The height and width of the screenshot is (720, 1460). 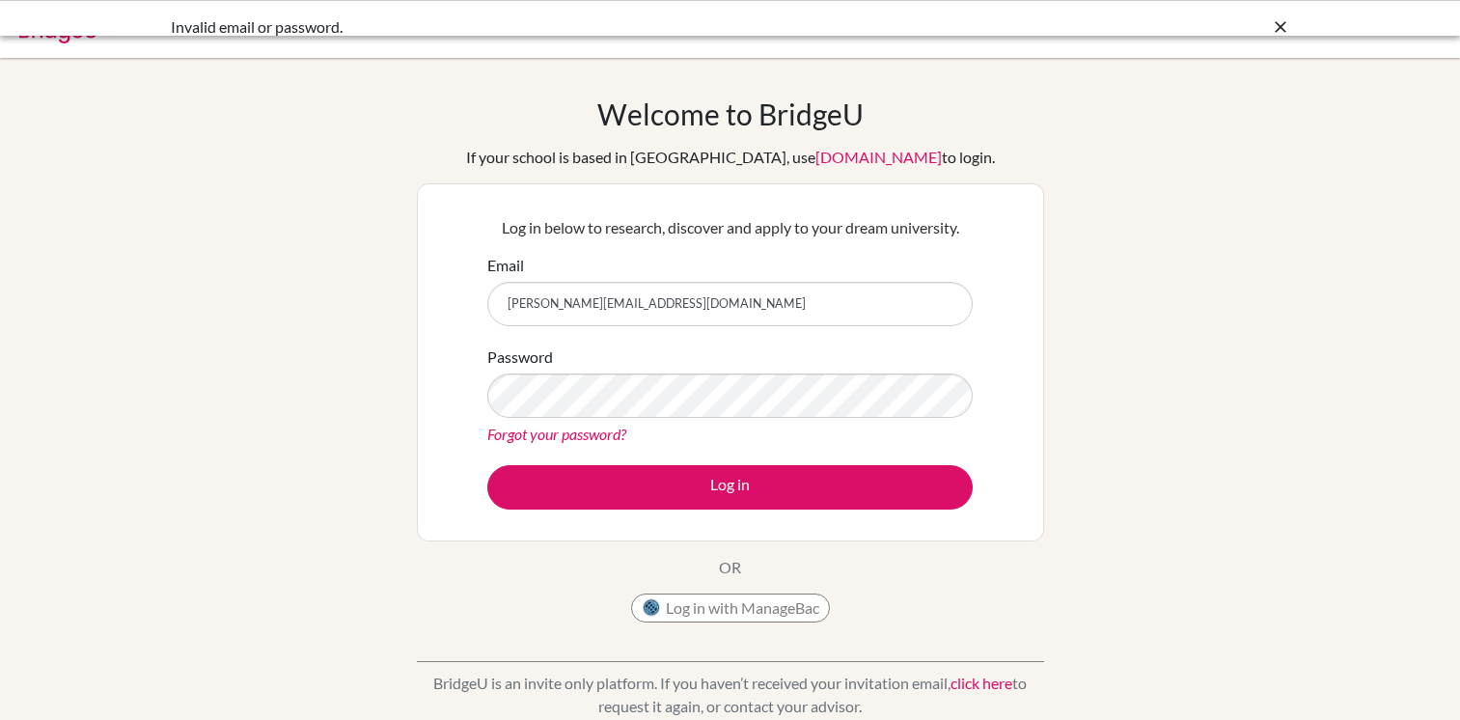 I want to click on div: Invalid email or password., so click(x=586, y=27).